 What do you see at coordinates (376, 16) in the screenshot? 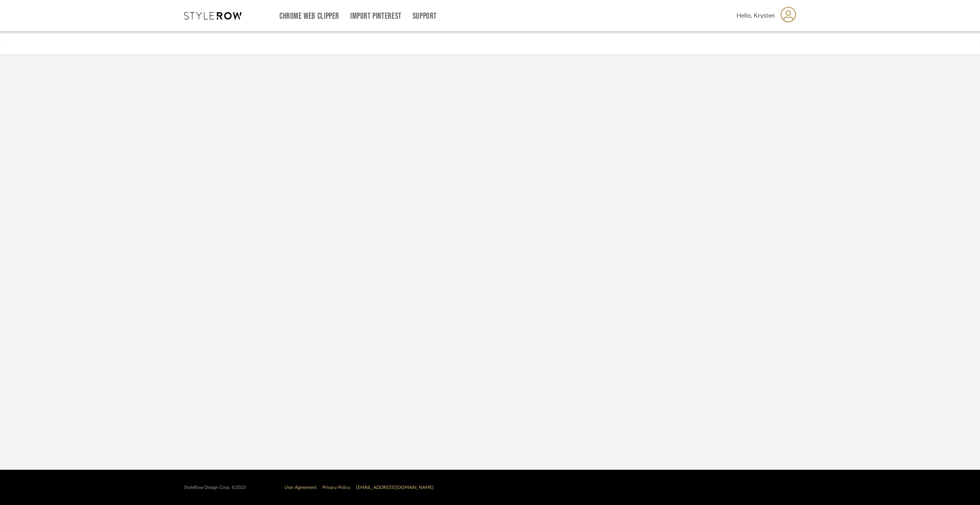
I see `a: Import Pinterest` at bounding box center [376, 16].